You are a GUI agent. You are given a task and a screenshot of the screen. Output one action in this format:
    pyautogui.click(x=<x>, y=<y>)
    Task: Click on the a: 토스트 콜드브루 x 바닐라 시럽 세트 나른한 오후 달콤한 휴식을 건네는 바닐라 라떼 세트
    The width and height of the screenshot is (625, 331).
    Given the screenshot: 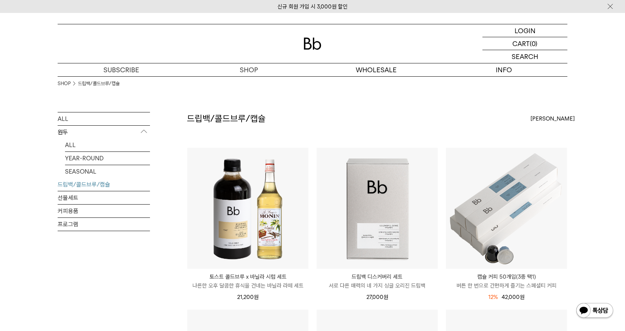 What is the action you would take?
    pyautogui.click(x=248, y=282)
    